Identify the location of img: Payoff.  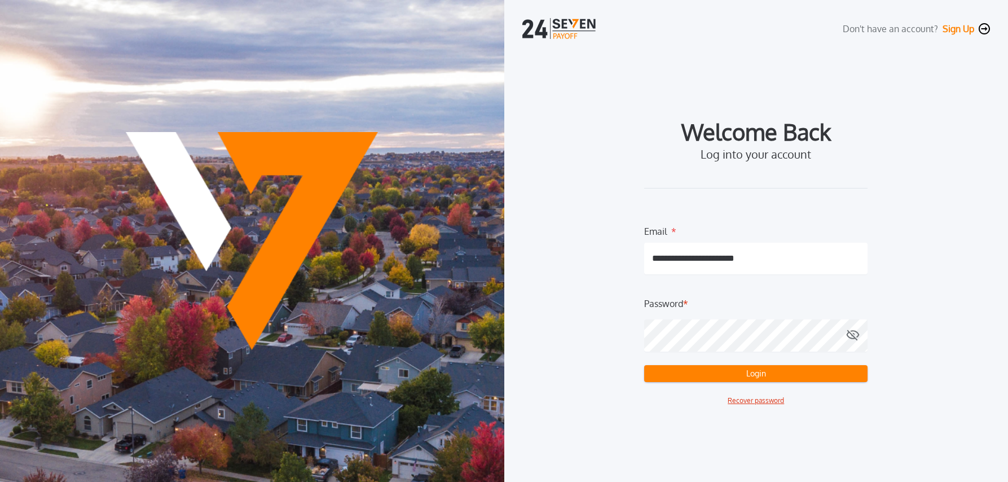
(252, 241).